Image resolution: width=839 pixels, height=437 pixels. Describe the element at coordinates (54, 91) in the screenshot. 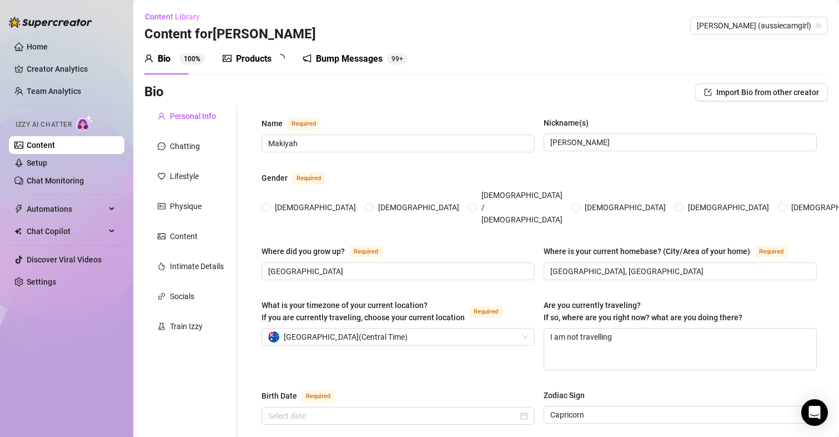

I see `a: Team Analytics` at that location.